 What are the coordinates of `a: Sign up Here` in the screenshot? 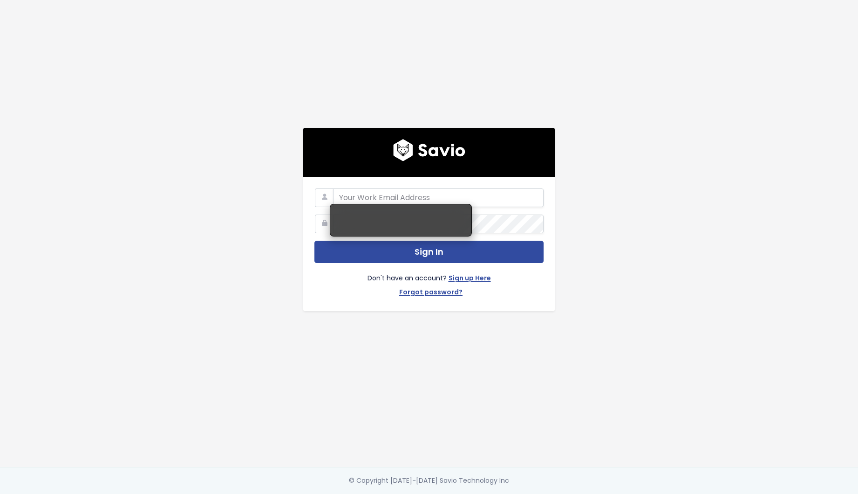 It's located at (470, 279).